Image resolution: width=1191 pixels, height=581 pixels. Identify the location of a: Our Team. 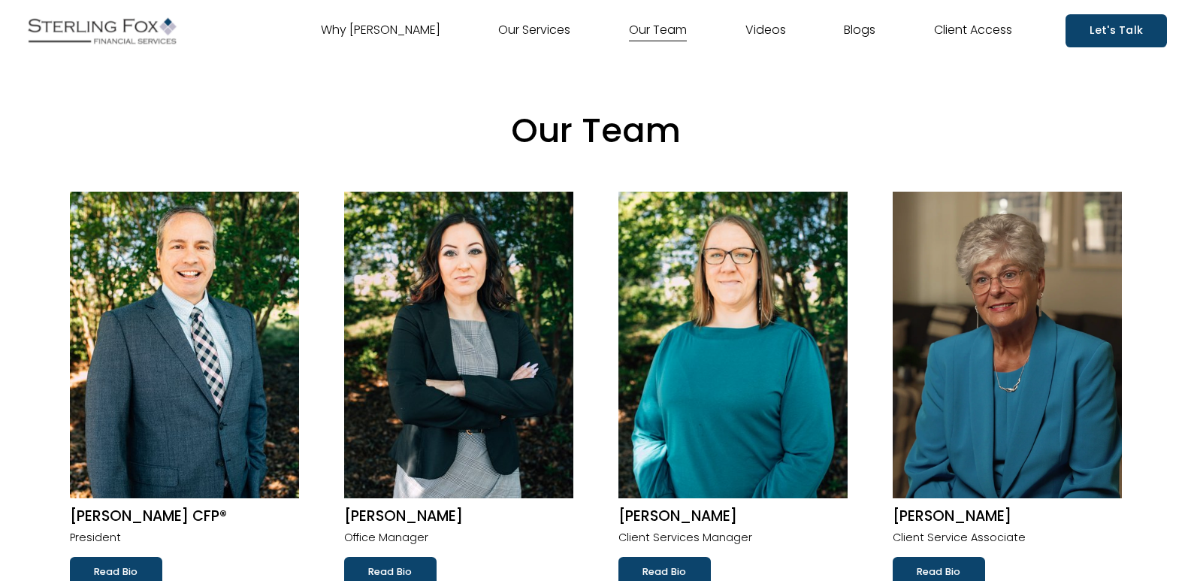
(658, 31).